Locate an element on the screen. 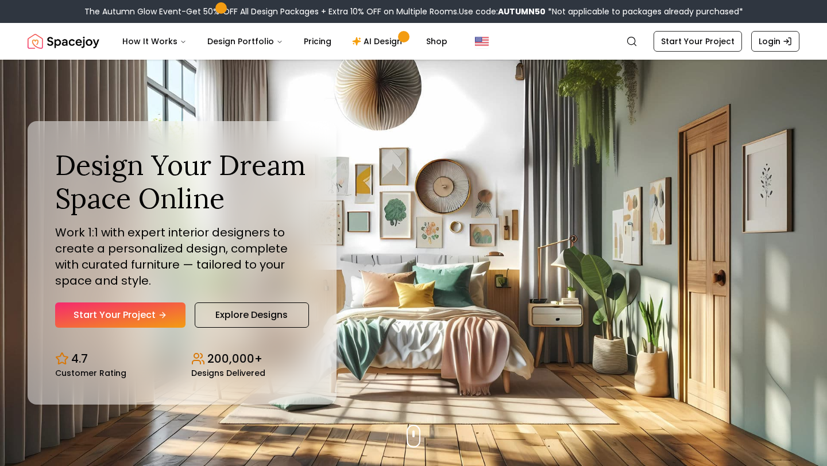 The height and width of the screenshot is (466, 827). div: The Autumn Glow Event-Get 50% OFF All Design Packages + Extra 10% OFF on Multiple Rooms. is located at coordinates (413, 11).